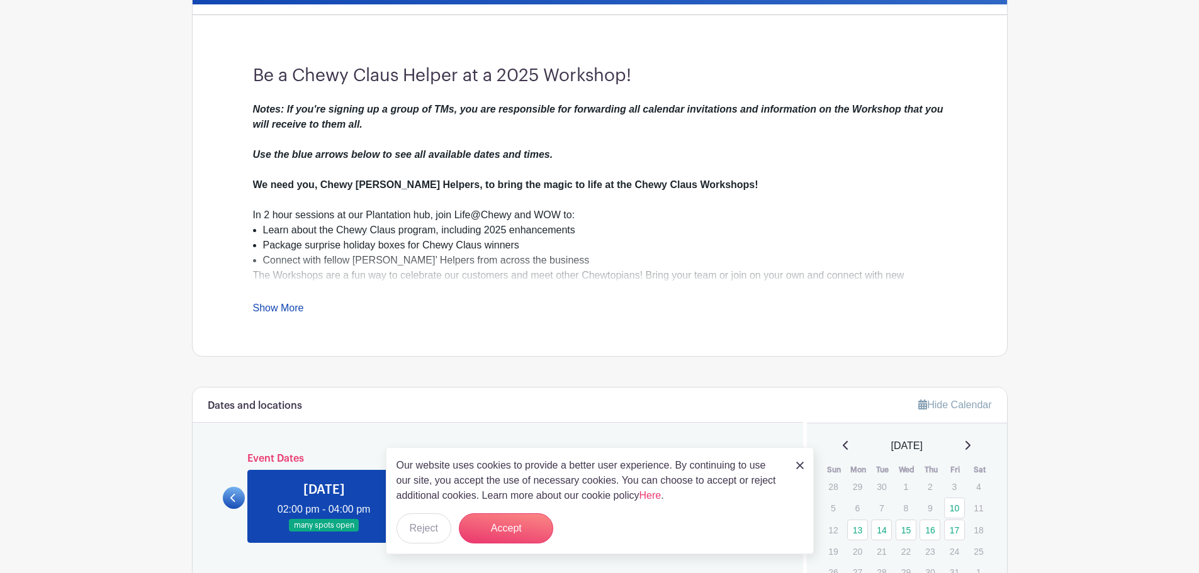 This screenshot has height=573, width=1199. I want to click on button: Reject, so click(423, 529).